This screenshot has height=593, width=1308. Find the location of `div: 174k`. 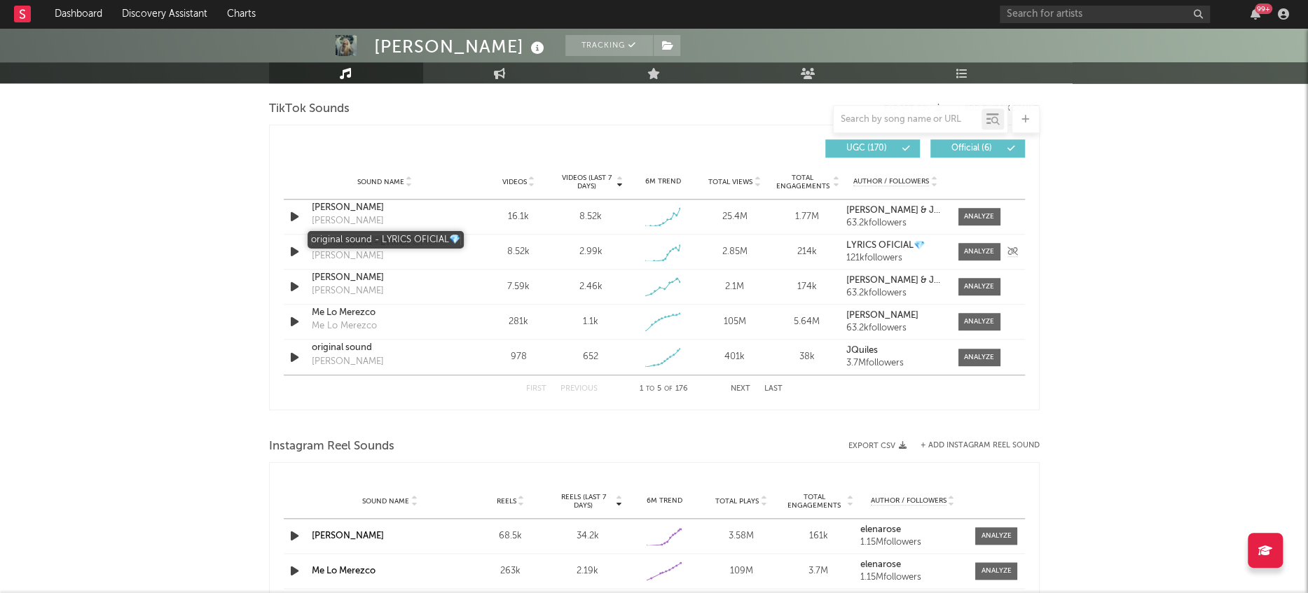

div: 174k is located at coordinates (806, 287).